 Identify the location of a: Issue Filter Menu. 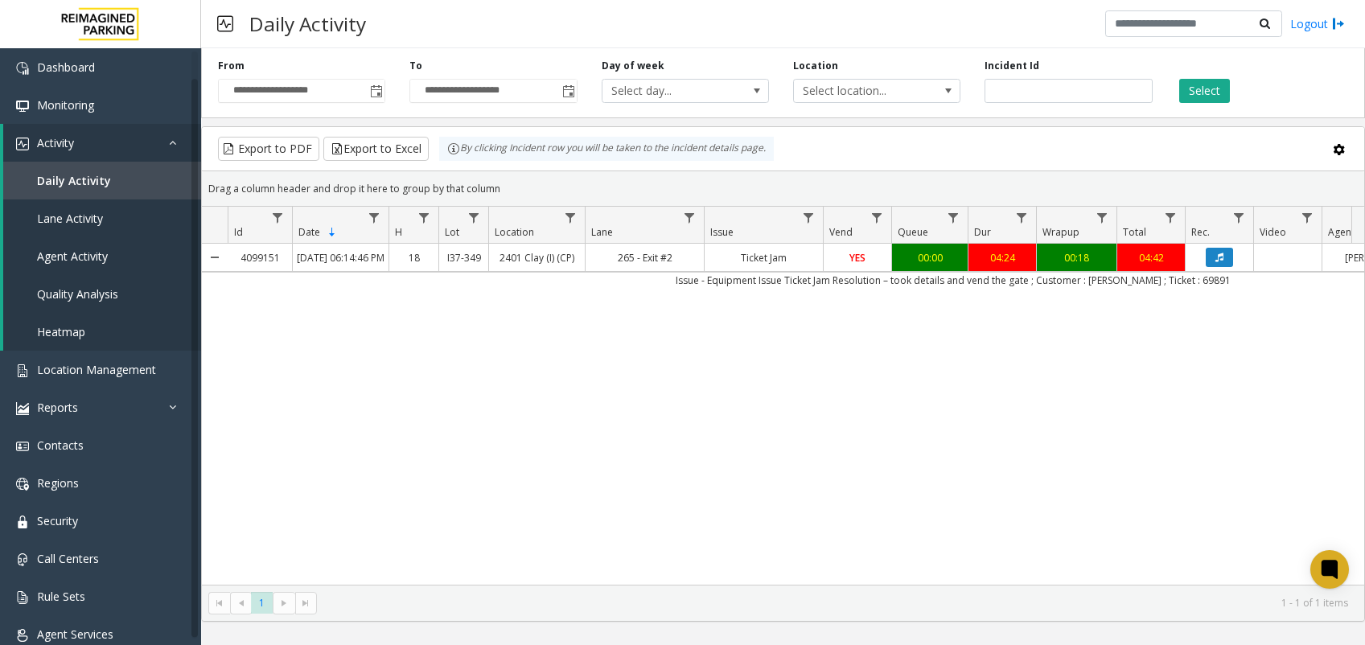
(808, 217).